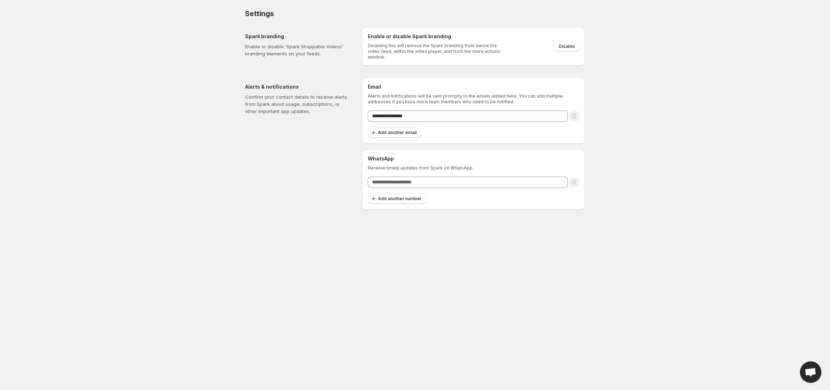  Describe the element at coordinates (298, 36) in the screenshot. I see `h5: Spark branding` at that location.